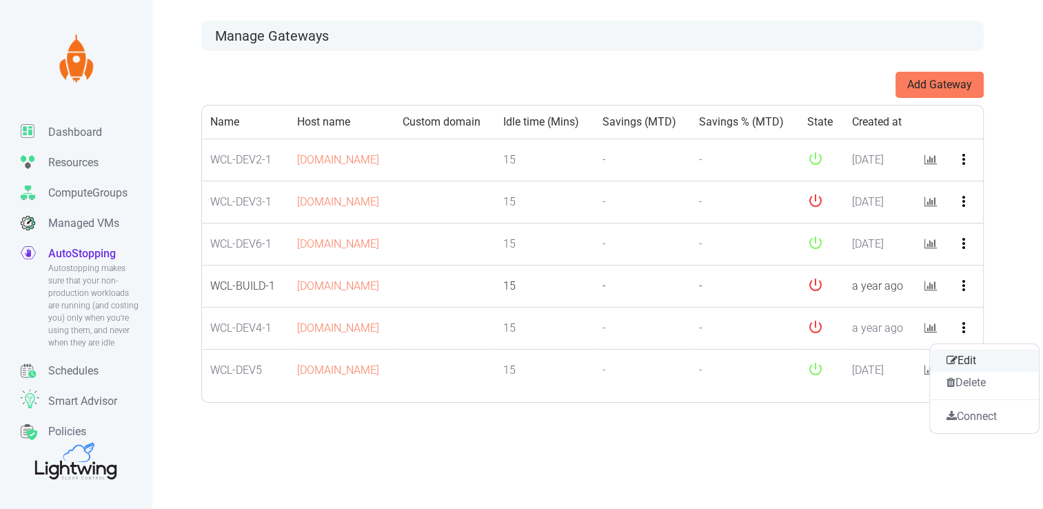  Describe the element at coordinates (245, 160) in the screenshot. I see `td: WCL-DEV2-1` at that location.